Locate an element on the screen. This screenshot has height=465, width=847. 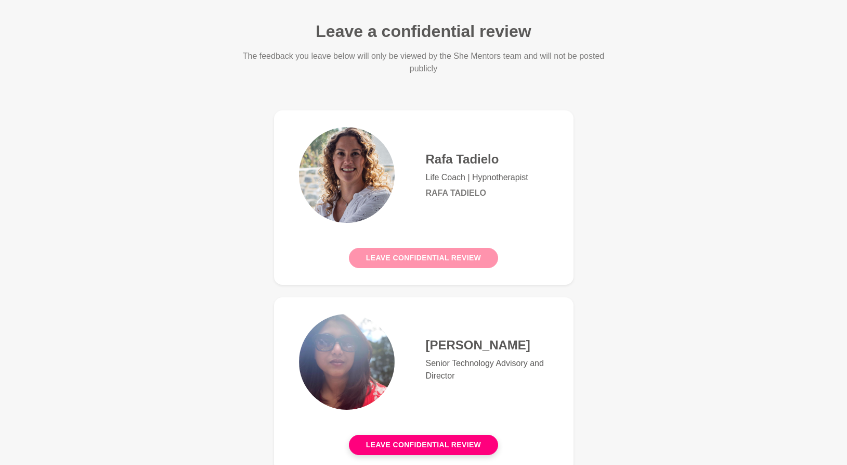
p: Senior Technology Advisory and Director is located at coordinates (487, 369).